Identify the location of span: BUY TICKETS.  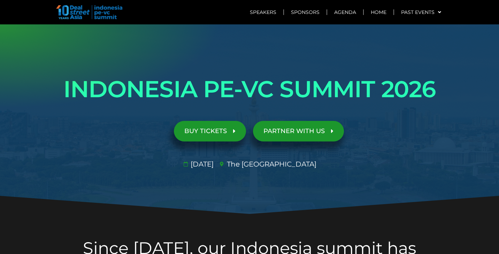
(206, 131).